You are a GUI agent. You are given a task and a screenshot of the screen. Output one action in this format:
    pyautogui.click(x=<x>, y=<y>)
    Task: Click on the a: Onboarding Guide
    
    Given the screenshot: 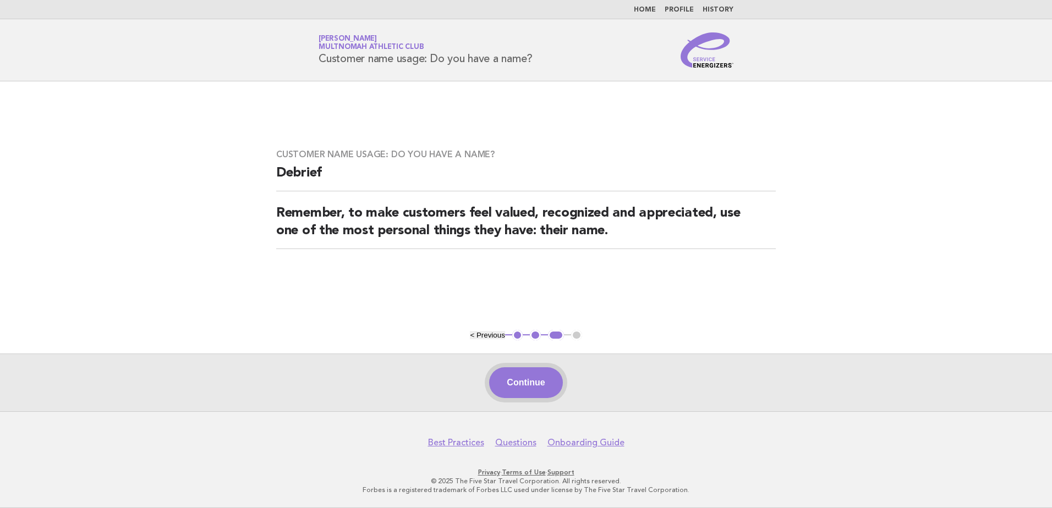 What is the action you would take?
    pyautogui.click(x=586, y=443)
    